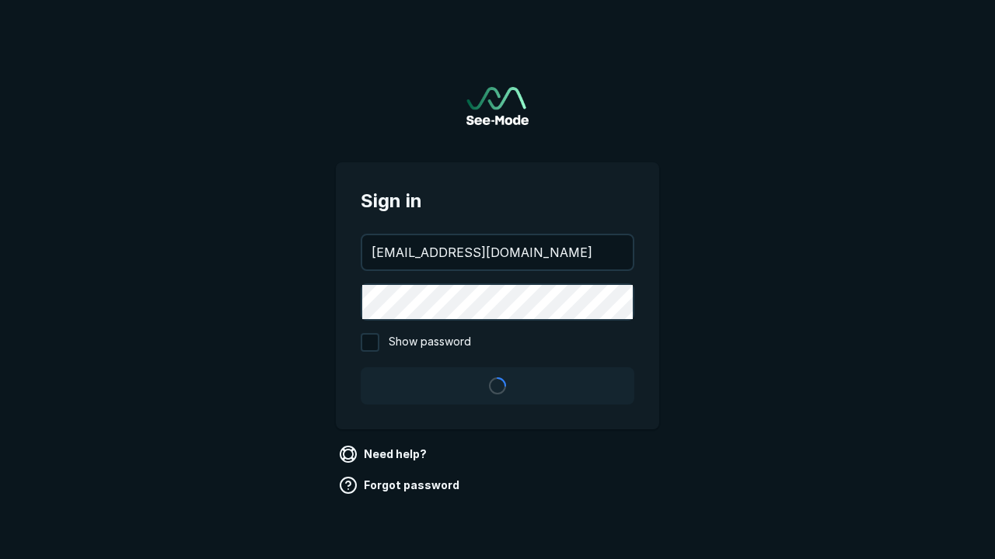  I want to click on a: Go to sign in, so click(497, 106).